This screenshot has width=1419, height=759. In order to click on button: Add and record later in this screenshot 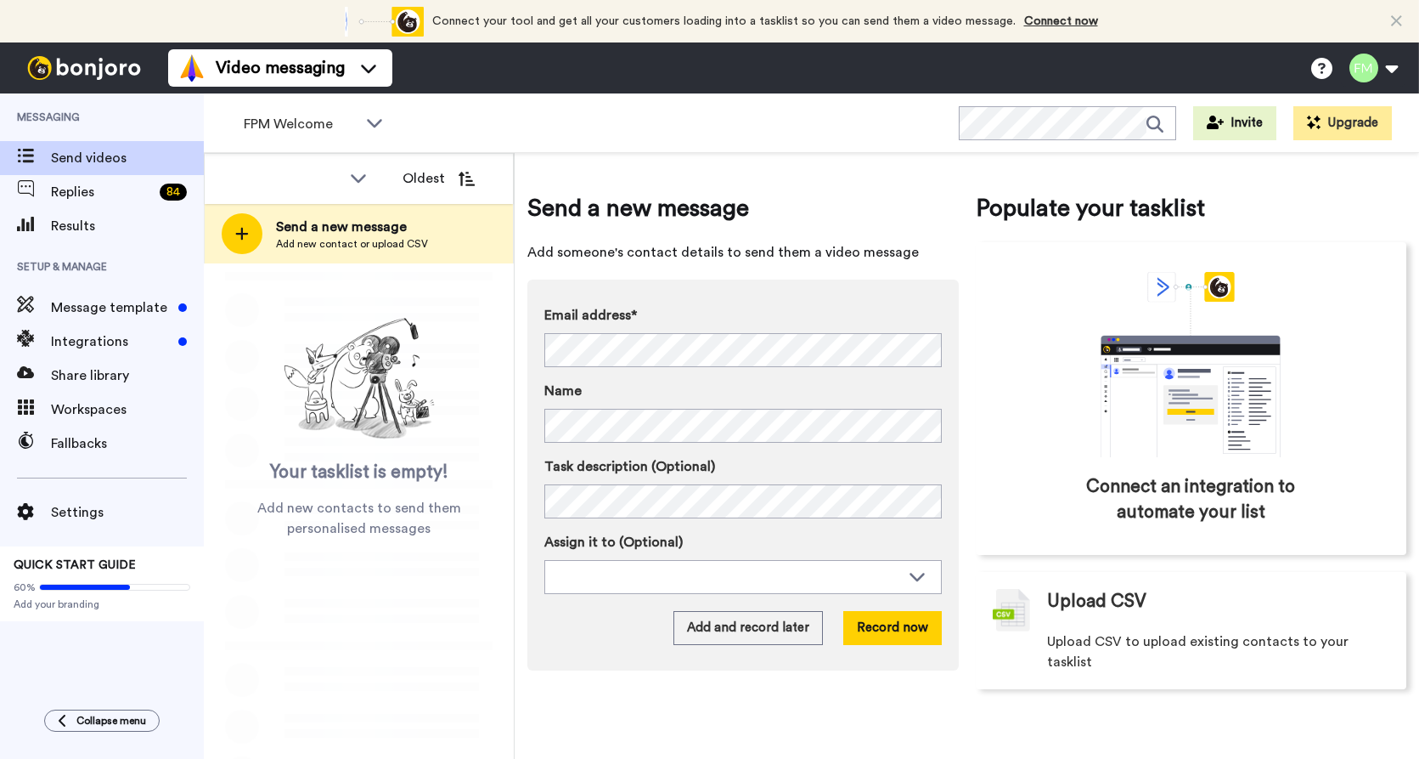, I will do `click(748, 628)`.